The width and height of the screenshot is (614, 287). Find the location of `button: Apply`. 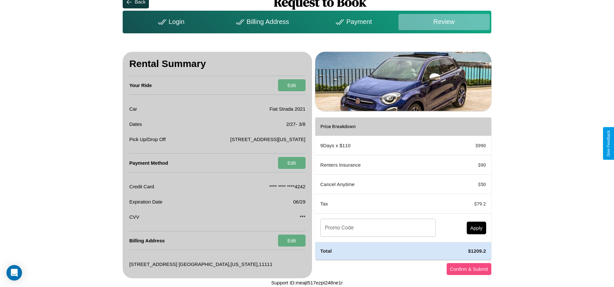

button: Apply is located at coordinates (476, 228).